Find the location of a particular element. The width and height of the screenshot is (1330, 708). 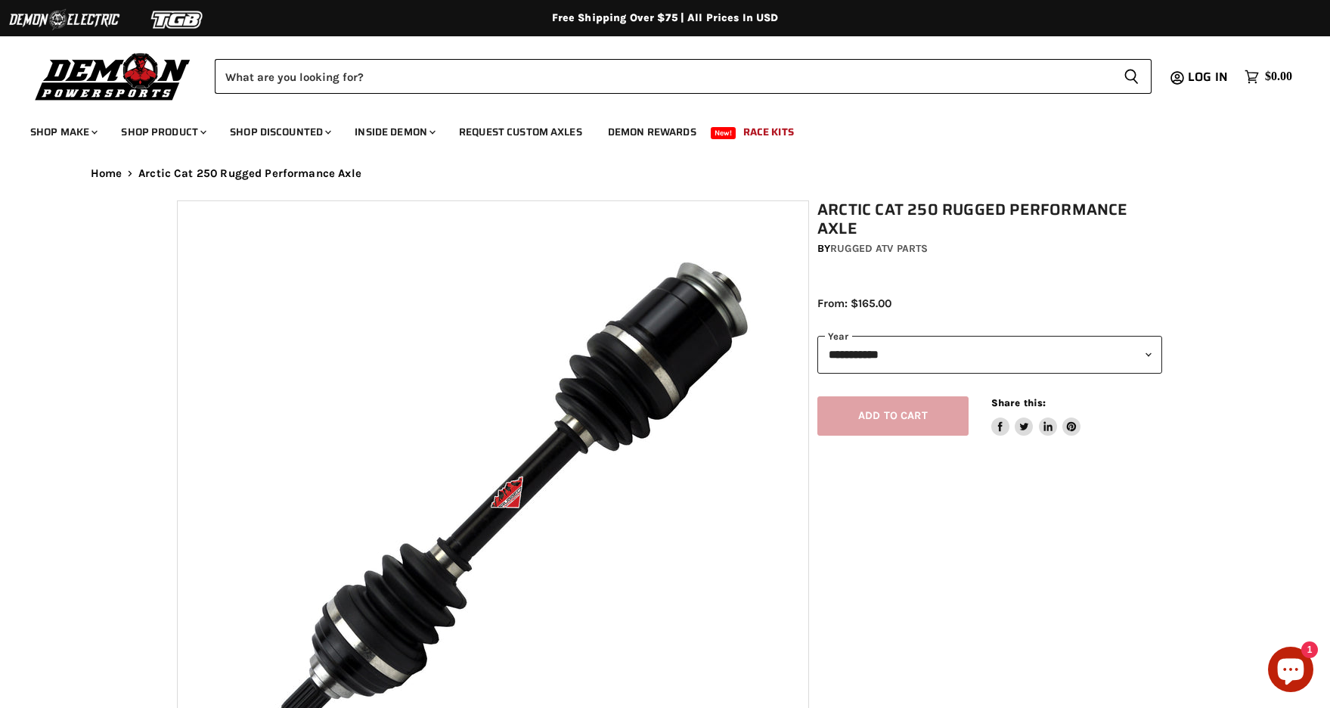

div: Free Shipping Over $75 | All Prices In USD is located at coordinates (665, 18).